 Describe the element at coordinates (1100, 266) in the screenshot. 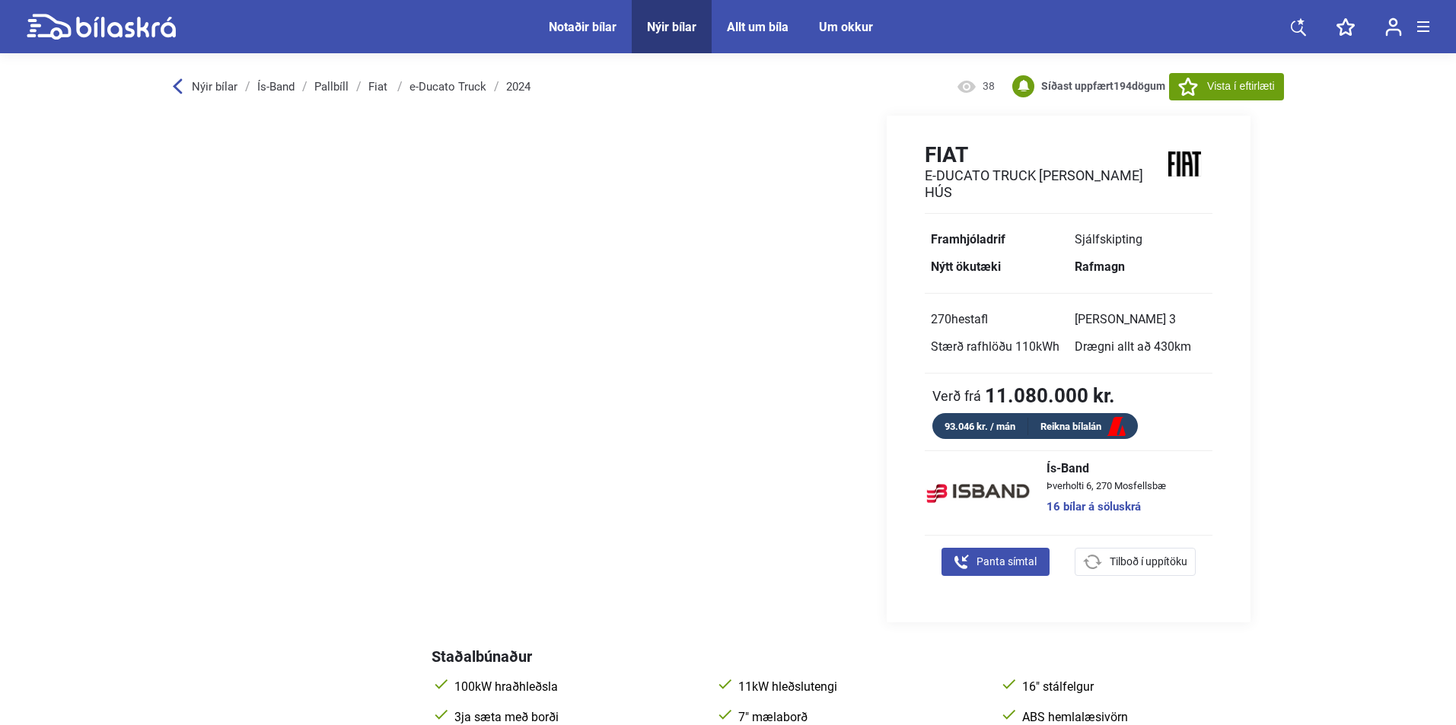

I see `b: Rafmagn` at that location.